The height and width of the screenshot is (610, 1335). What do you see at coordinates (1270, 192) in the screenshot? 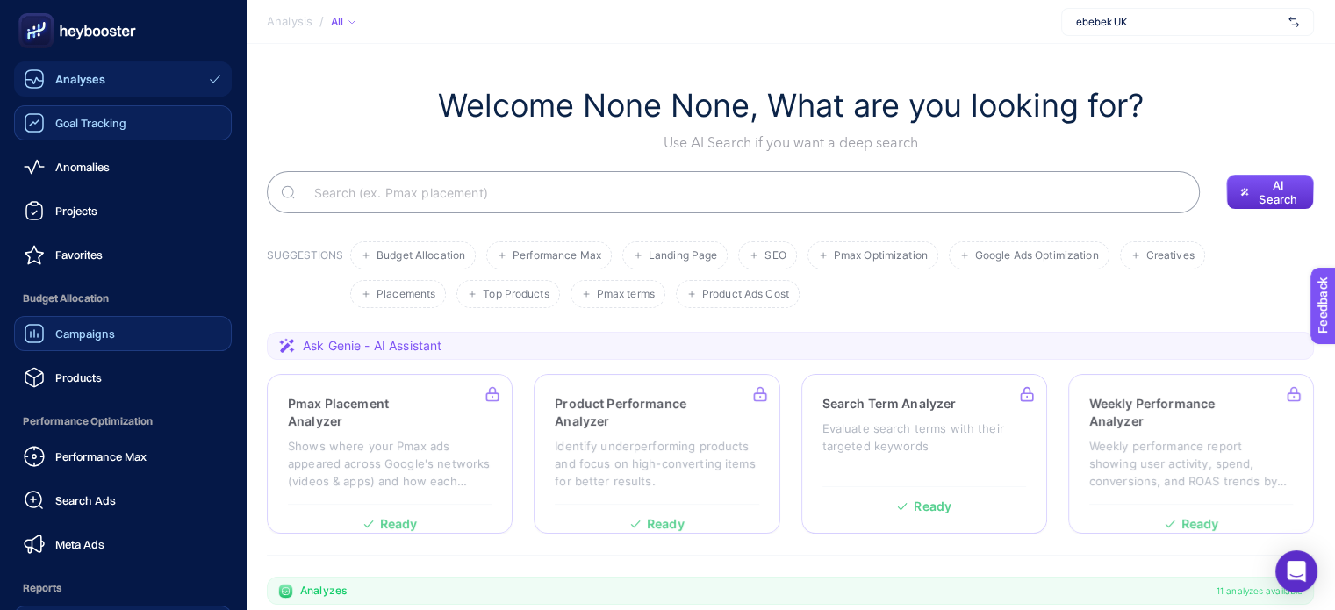
I see `button: AI Search` at bounding box center [1270, 192].